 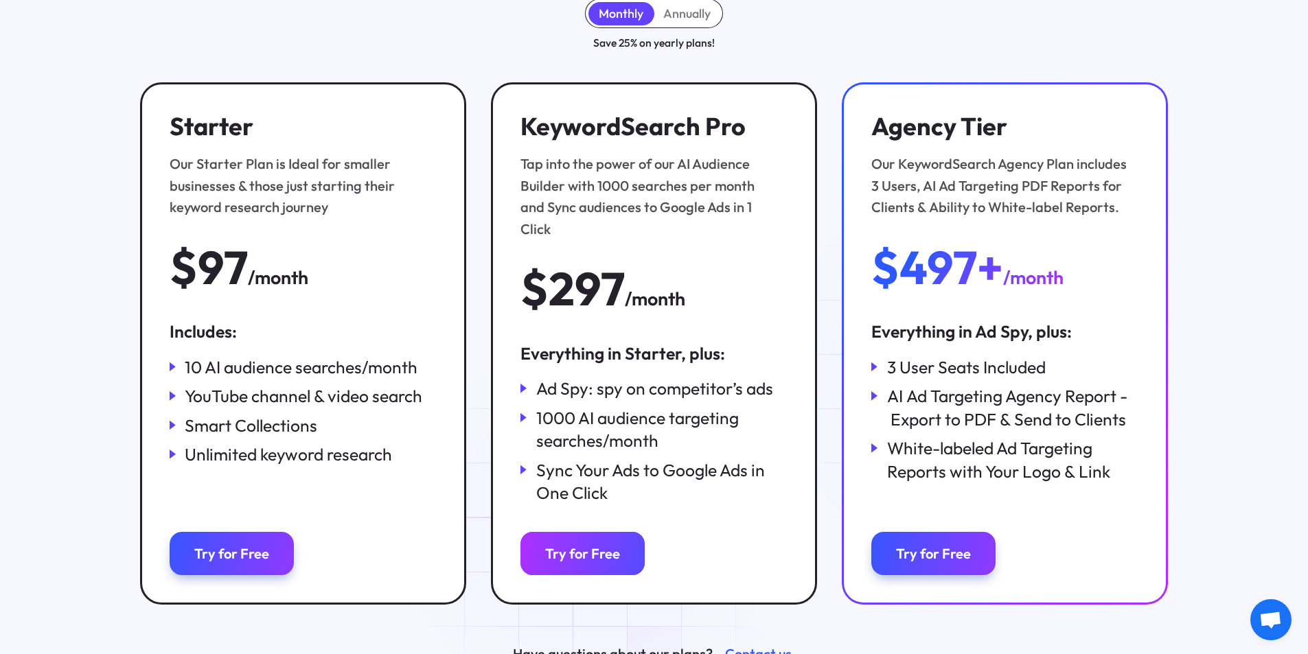 What do you see at coordinates (1271, 620) in the screenshot?
I see `div: Open chat` at bounding box center [1271, 620].